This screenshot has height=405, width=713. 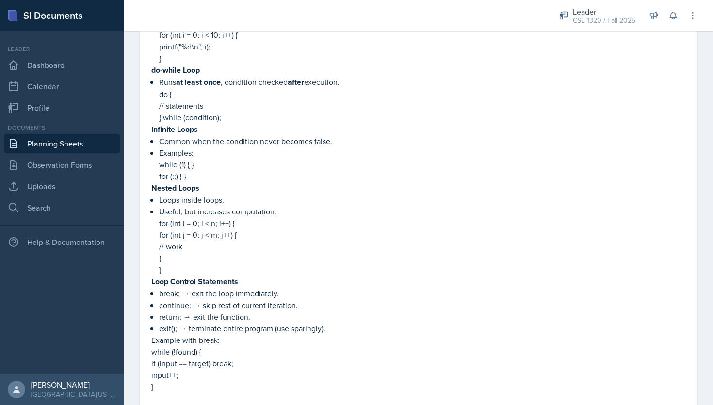 What do you see at coordinates (198, 82) in the screenshot?
I see `strong: at least once` at bounding box center [198, 82].